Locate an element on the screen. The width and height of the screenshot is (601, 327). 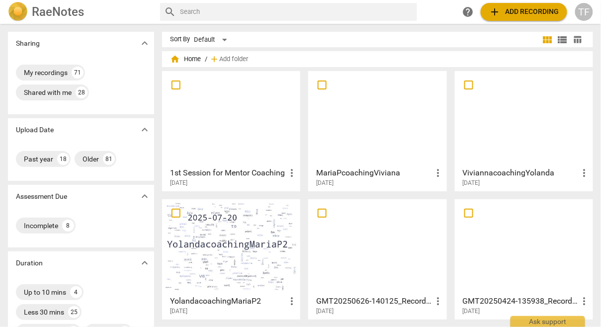
div: TF is located at coordinates (584, 12).